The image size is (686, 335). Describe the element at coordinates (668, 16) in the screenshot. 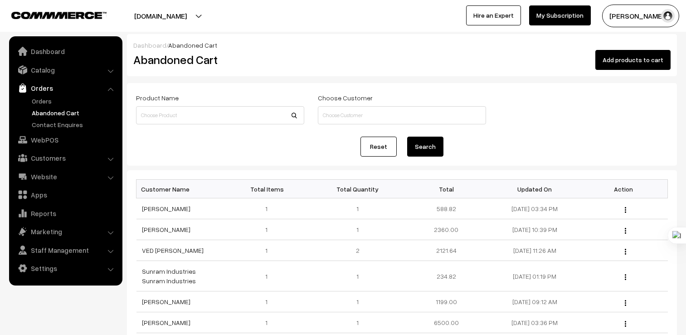

I see `img: user` at that location.